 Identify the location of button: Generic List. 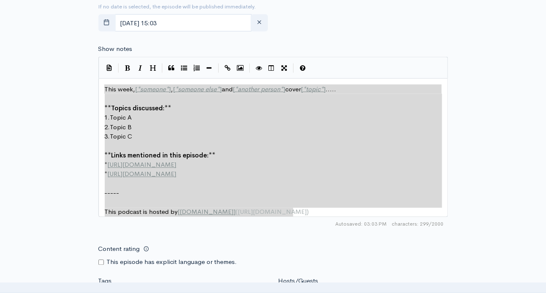
(184, 68).